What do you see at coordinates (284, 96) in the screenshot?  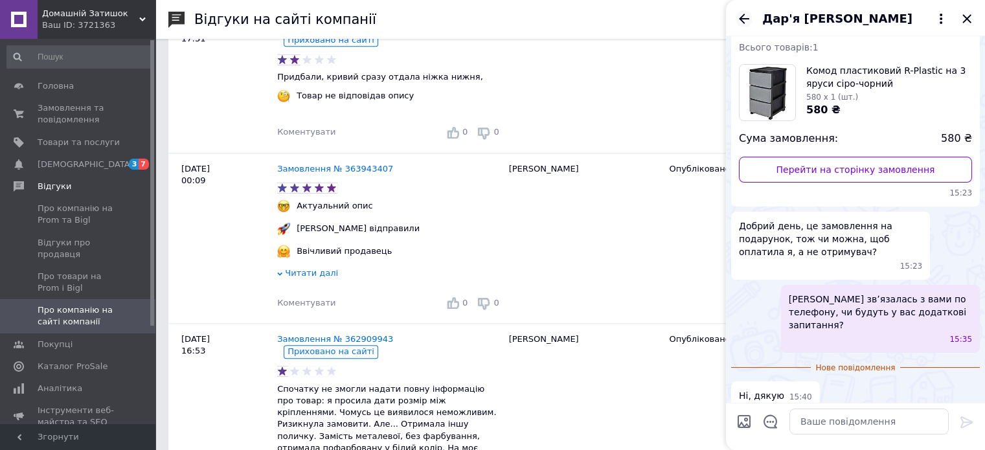 I see `img: :face_with_monocle:` at bounding box center [284, 96].